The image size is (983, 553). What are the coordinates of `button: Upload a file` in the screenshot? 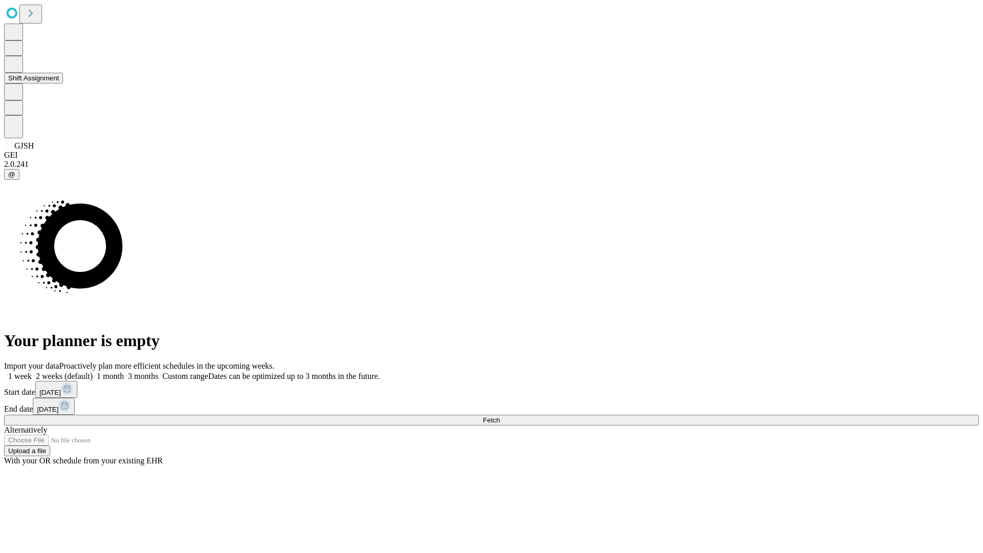 It's located at (27, 450).